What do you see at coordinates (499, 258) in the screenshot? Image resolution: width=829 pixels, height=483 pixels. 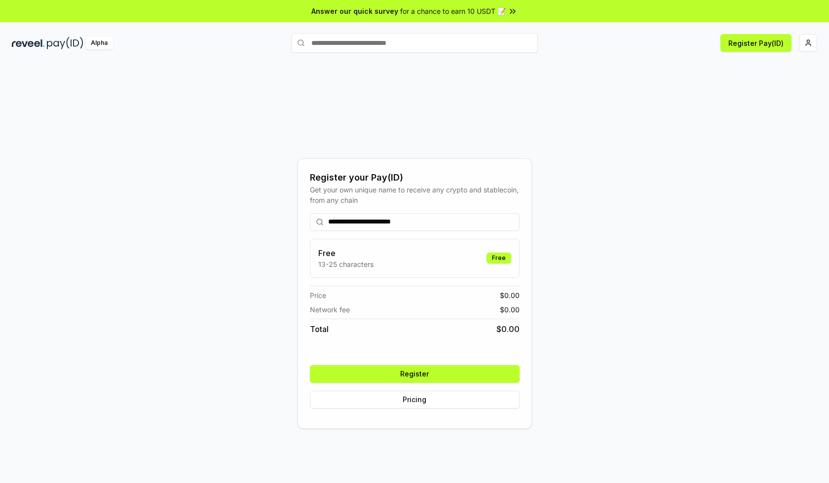 I see `div: Free` at bounding box center [499, 258].